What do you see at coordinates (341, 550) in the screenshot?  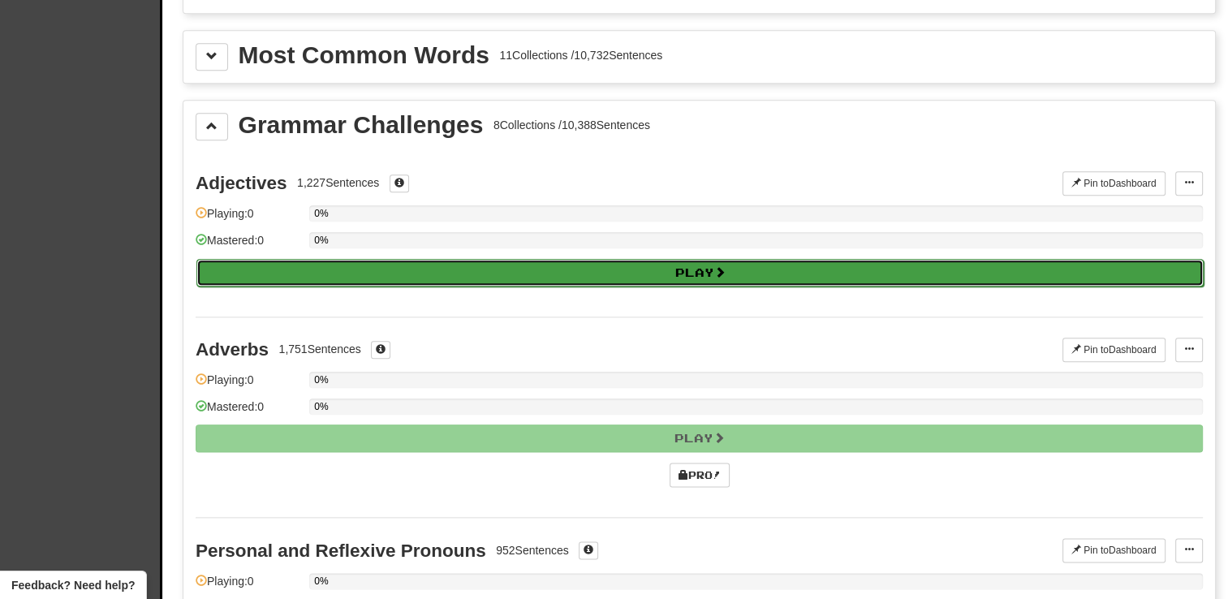 I see `div: Personal and Reflexive Pronouns` at bounding box center [341, 550].